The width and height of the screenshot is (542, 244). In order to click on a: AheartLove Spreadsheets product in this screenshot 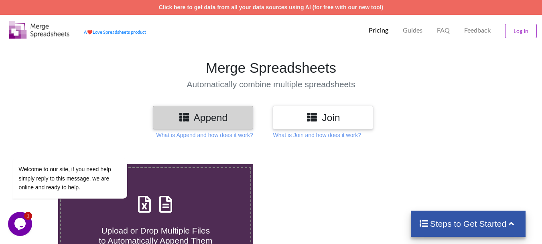, I will do `click(115, 32)`.